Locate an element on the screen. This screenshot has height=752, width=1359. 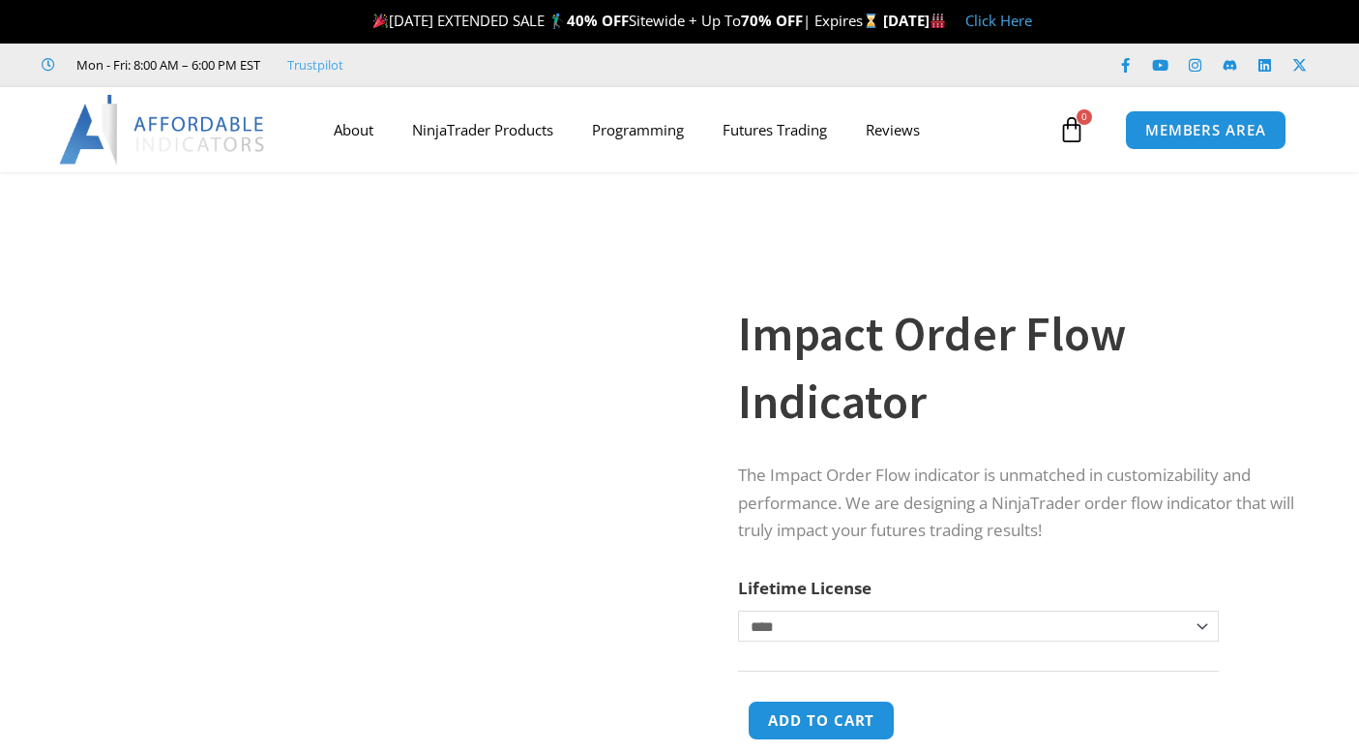
label: Lifetime License is located at coordinates (805, 587).